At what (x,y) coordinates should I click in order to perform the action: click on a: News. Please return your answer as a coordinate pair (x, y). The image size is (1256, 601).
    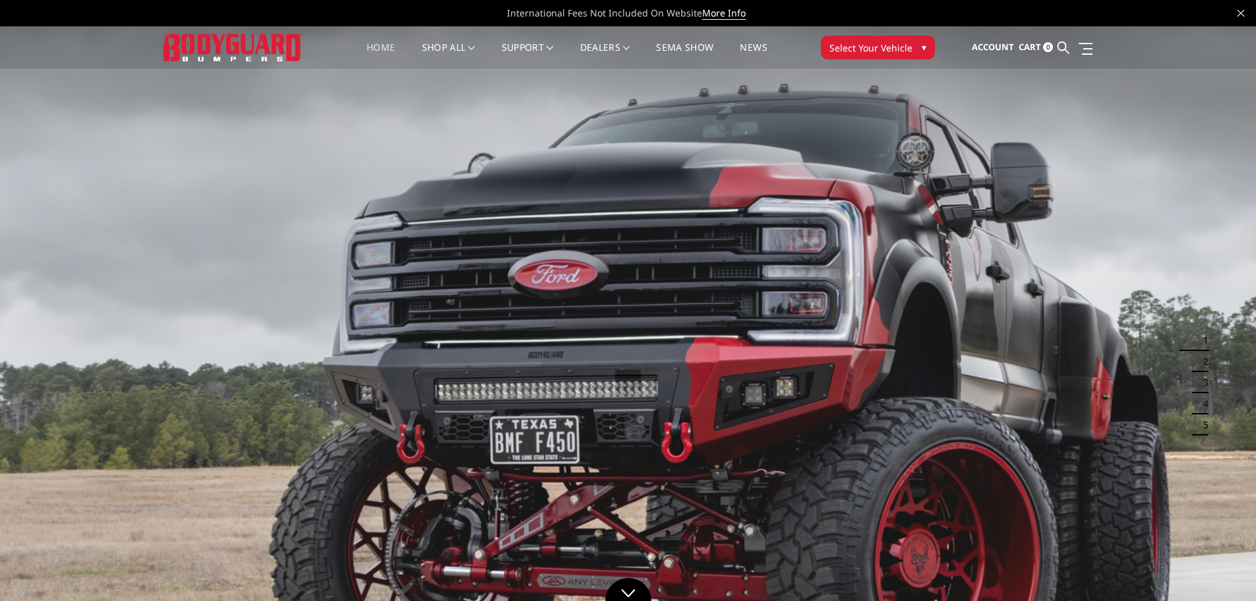
    Looking at the image, I should click on (753, 55).